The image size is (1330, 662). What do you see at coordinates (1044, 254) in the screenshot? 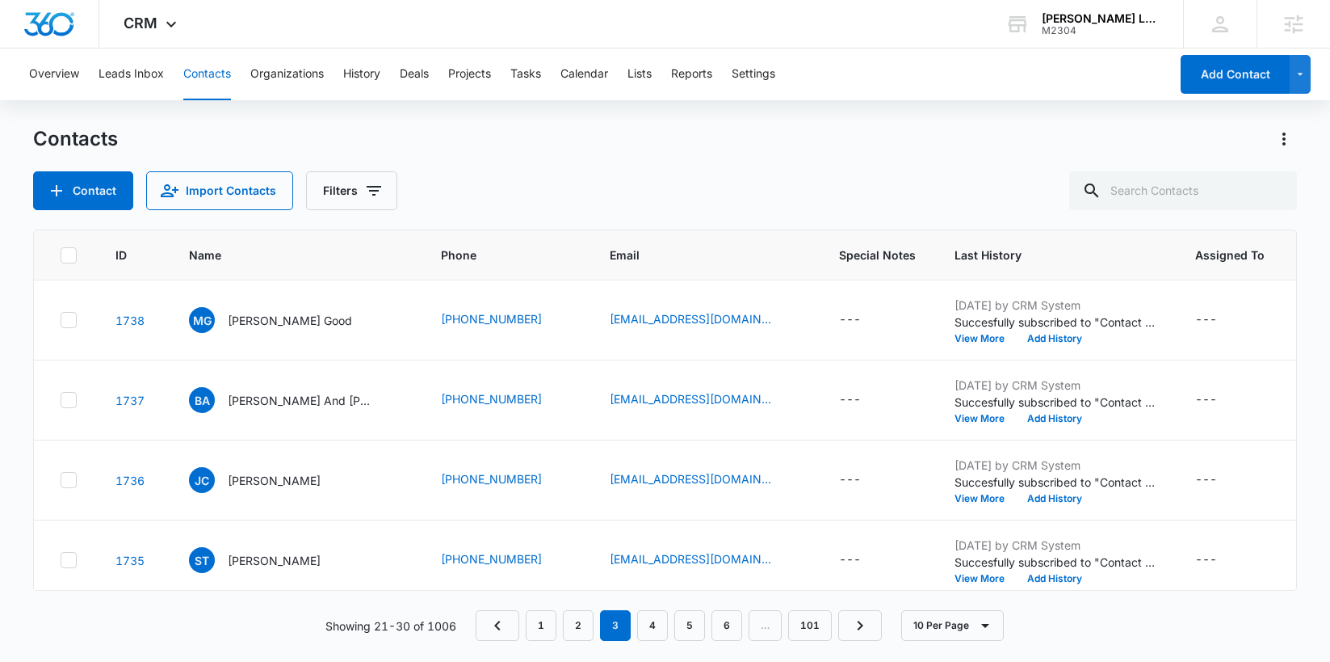
I see `span: Last History` at bounding box center [1044, 254].